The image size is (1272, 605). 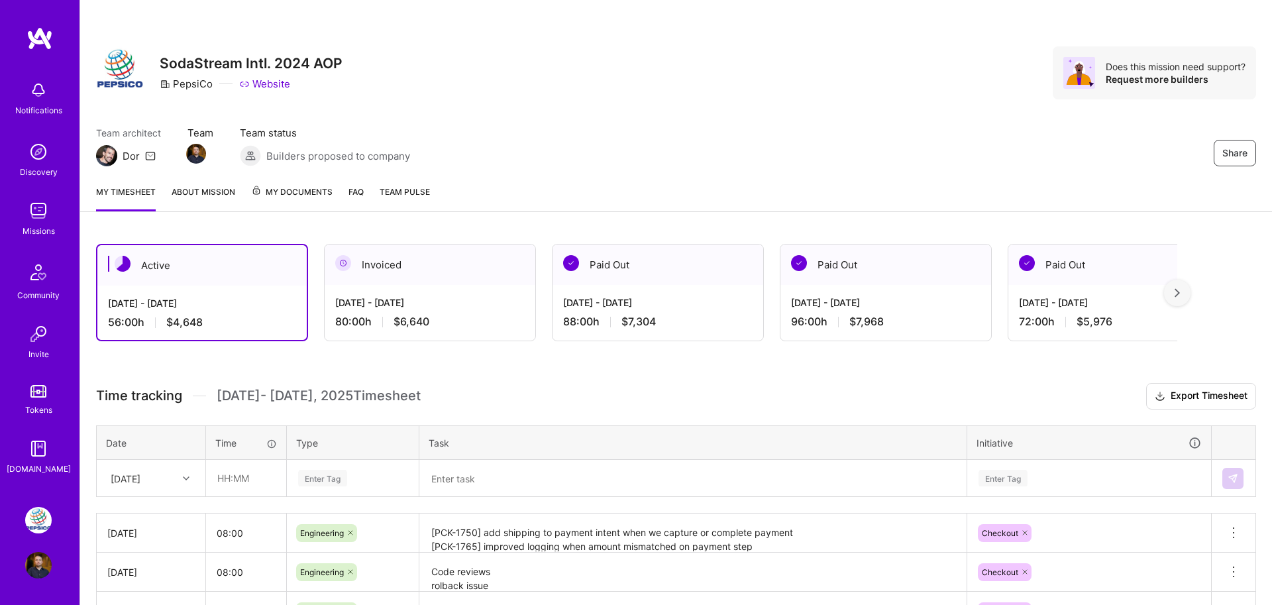 What do you see at coordinates (1235, 153) in the screenshot?
I see `button: Share` at bounding box center [1235, 153].